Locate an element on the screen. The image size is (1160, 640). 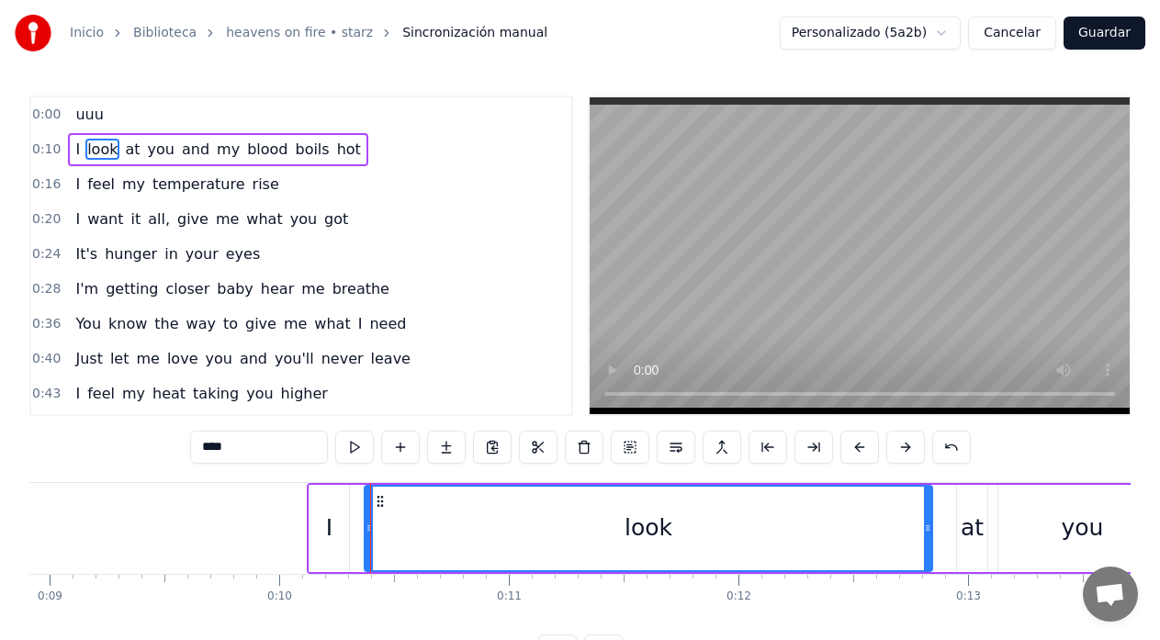
span: 0:10 is located at coordinates (46, 150).